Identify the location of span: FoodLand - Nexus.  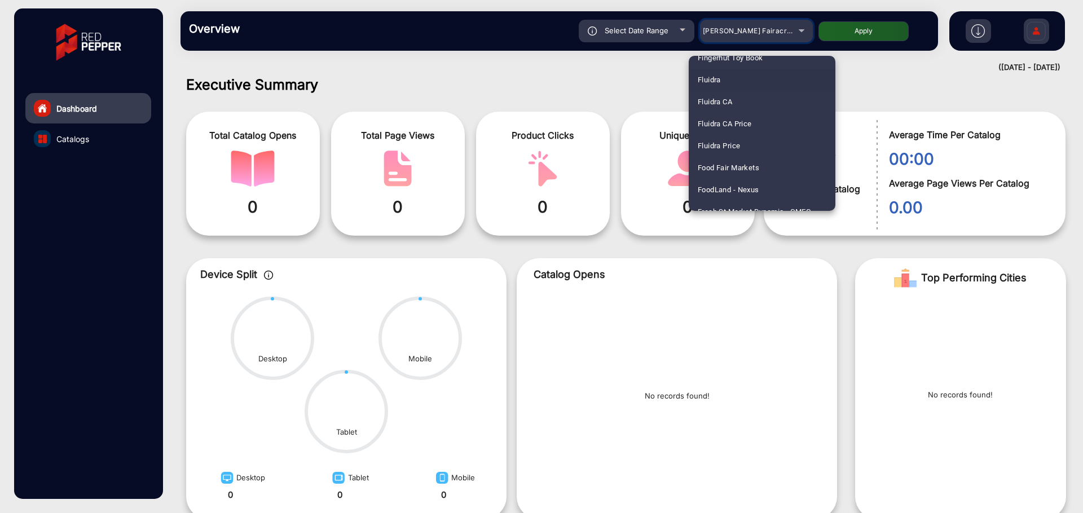
(728, 190).